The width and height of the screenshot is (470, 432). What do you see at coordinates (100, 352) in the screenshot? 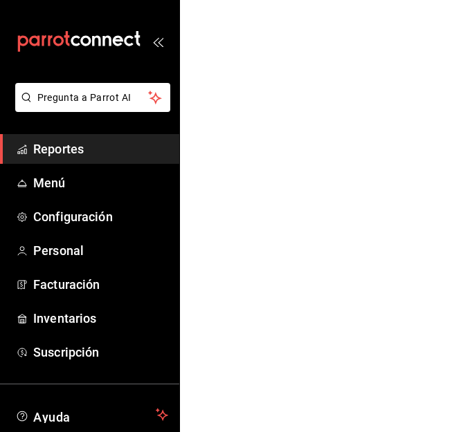
I see `span: Suscripción` at bounding box center [100, 352].